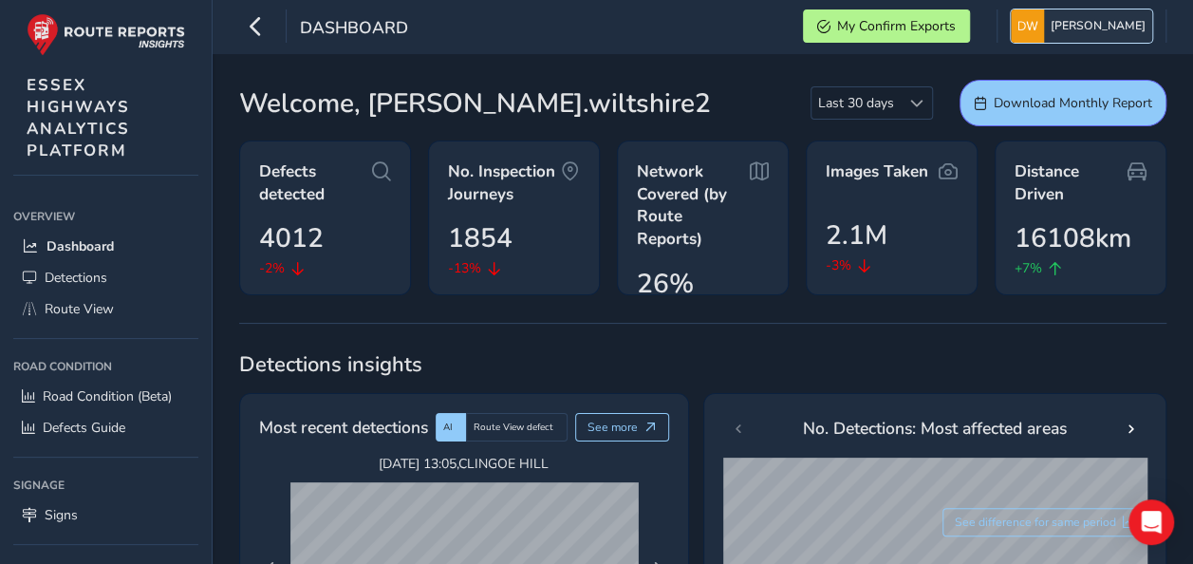  Describe the element at coordinates (838, 265) in the screenshot. I see `span: -3%` at that location.